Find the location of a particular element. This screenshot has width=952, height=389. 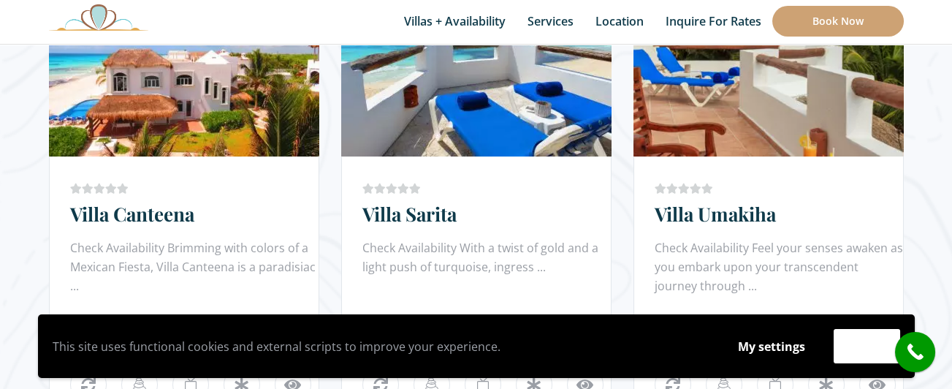

button: Accept is located at coordinates (867, 346).